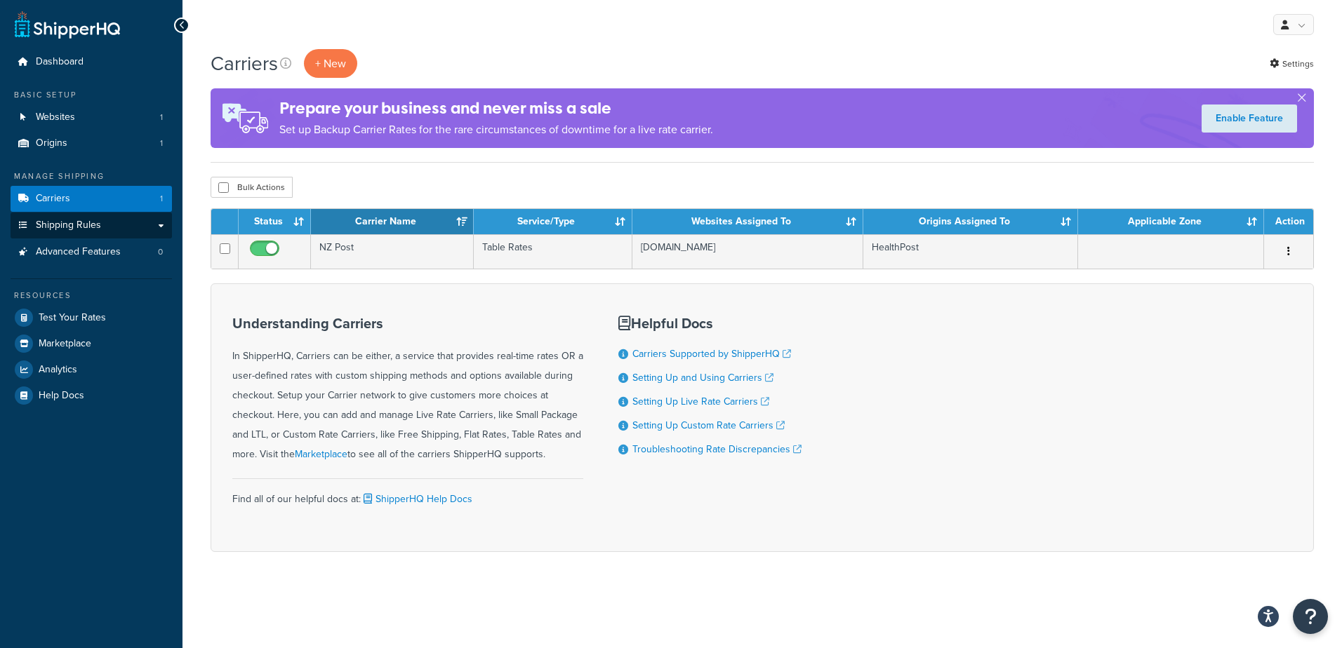 The width and height of the screenshot is (1342, 648). I want to click on span: 0, so click(160, 252).